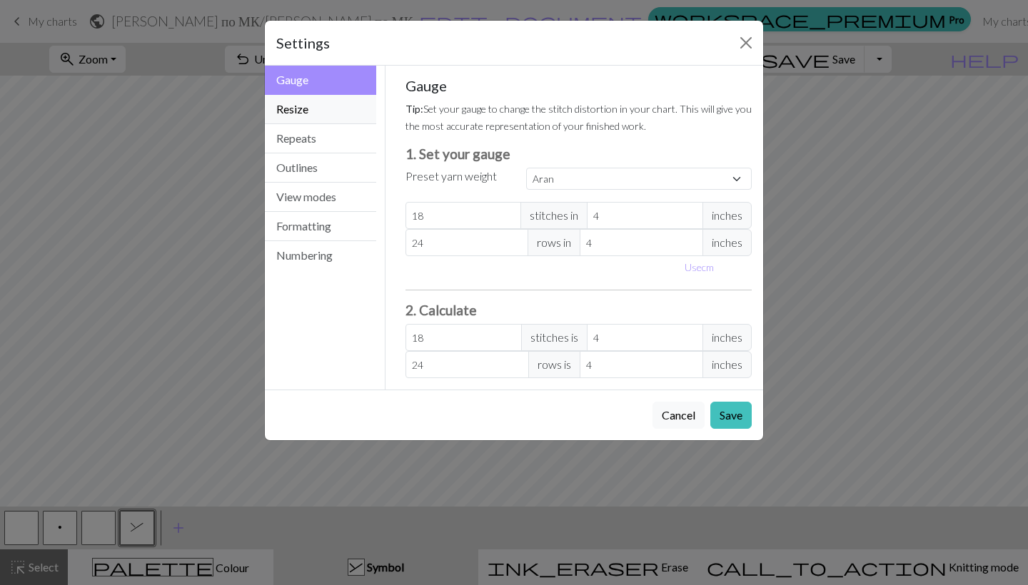 Image resolution: width=1028 pixels, height=585 pixels. I want to click on button: Save, so click(731, 415).